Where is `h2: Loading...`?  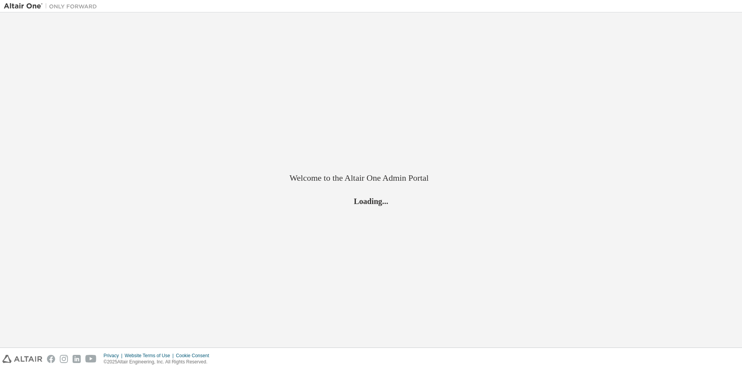 h2: Loading... is located at coordinates (371, 202).